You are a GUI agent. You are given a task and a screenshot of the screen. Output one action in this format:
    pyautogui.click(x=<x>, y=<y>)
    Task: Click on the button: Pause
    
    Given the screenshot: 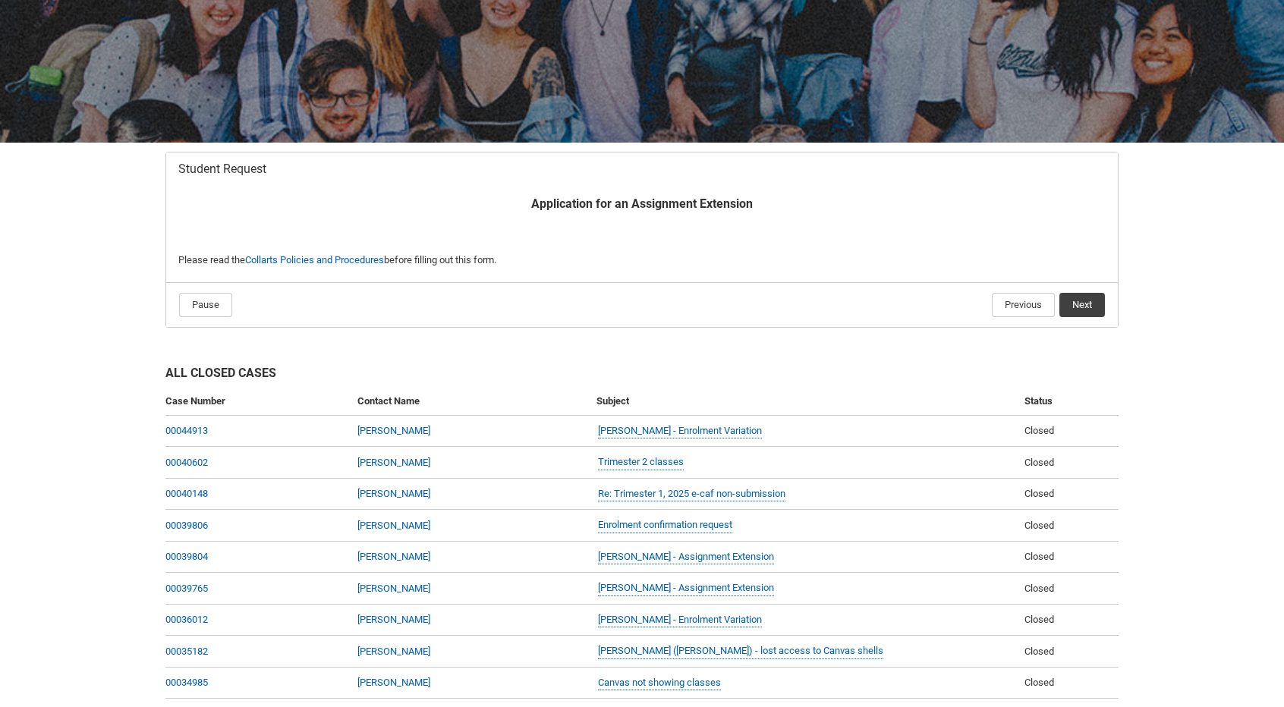 What is the action you would take?
    pyautogui.click(x=206, y=305)
    